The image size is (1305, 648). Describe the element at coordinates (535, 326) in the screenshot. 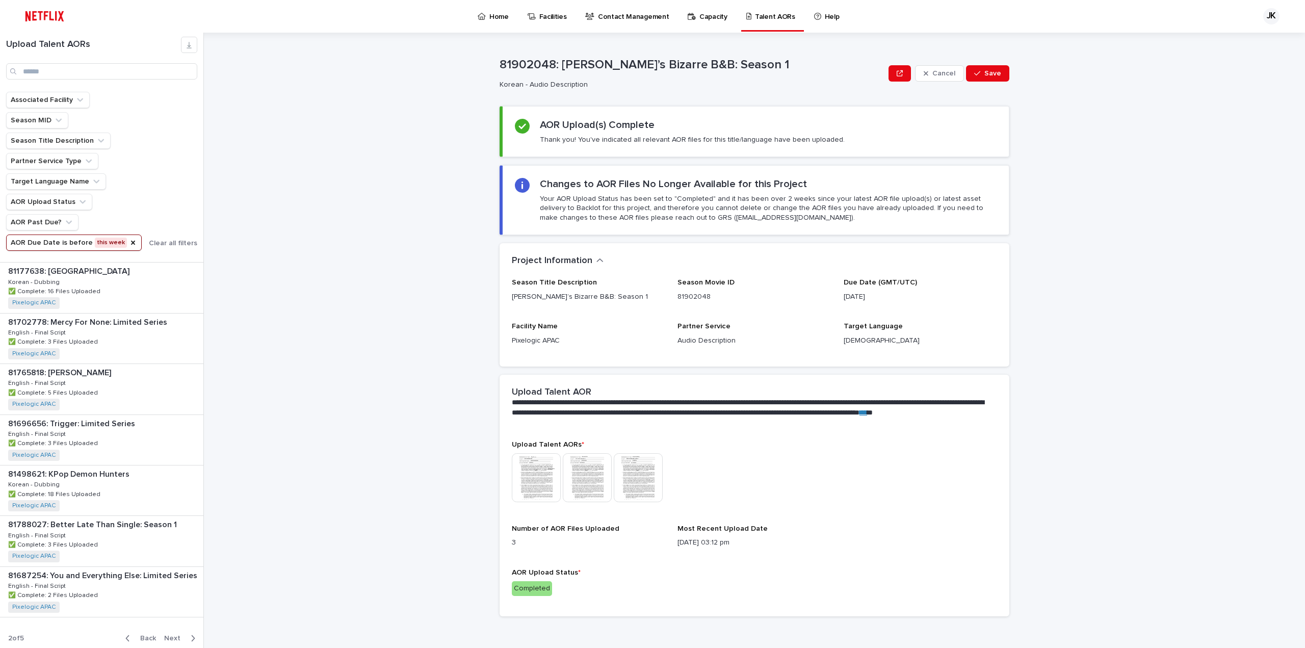

I see `span: Facility Name` at that location.